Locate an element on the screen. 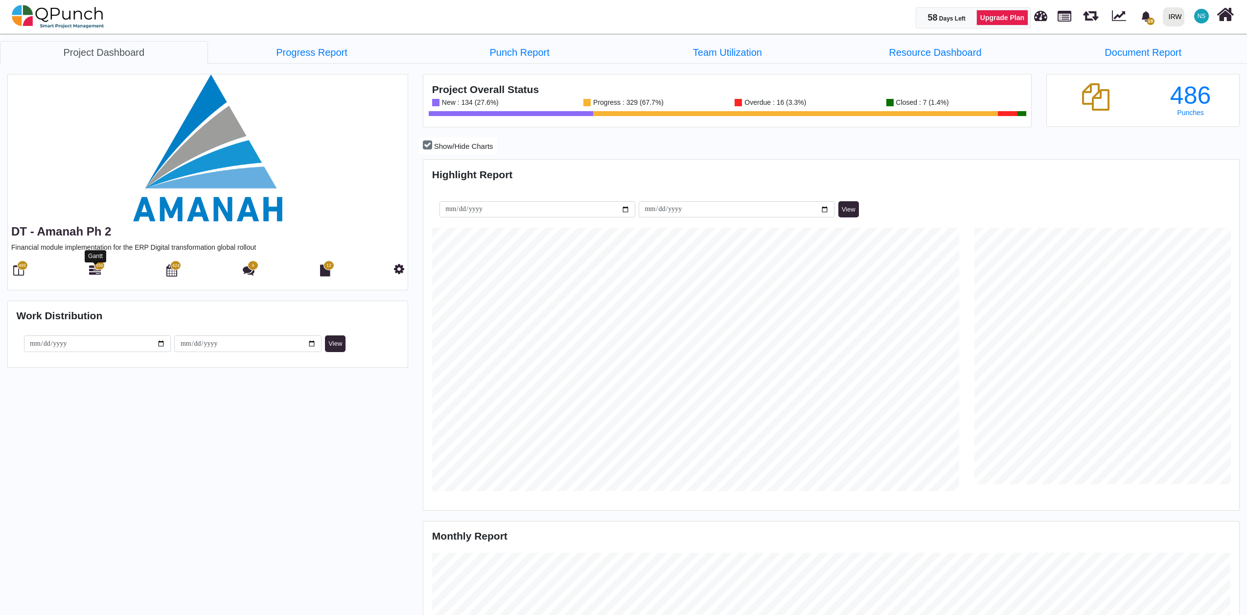 The height and width of the screenshot is (615, 1247). span: NS is located at coordinates (1201, 16).